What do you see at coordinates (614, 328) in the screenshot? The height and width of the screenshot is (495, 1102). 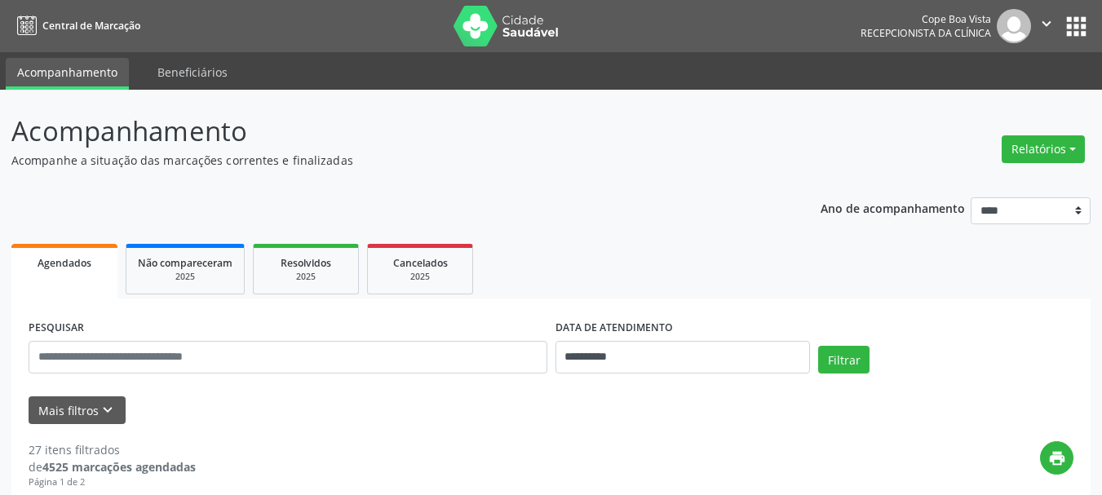 I see `label: DATA DE ATENDIMENTO` at bounding box center [614, 328].